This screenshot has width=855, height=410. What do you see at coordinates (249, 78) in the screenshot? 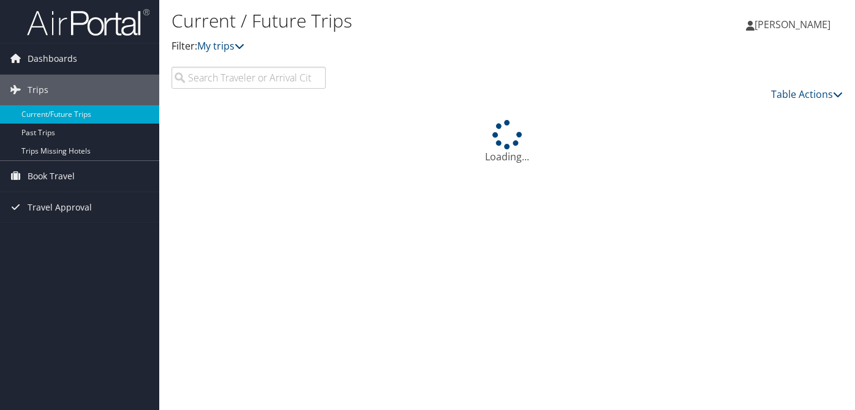
I see `input: Search Traveler or Arrival City` at bounding box center [249, 78].